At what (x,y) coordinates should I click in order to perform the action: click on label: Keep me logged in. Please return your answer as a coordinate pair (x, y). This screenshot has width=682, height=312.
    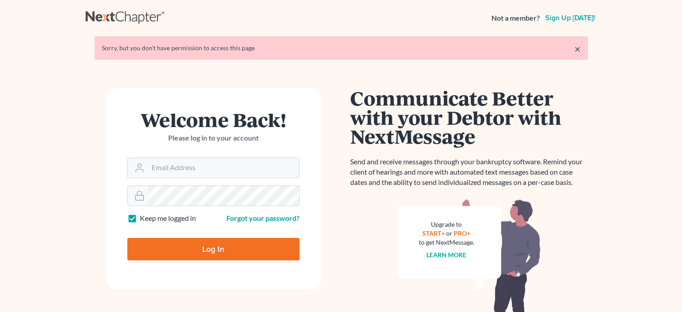
    Looking at the image, I should click on (168, 218).